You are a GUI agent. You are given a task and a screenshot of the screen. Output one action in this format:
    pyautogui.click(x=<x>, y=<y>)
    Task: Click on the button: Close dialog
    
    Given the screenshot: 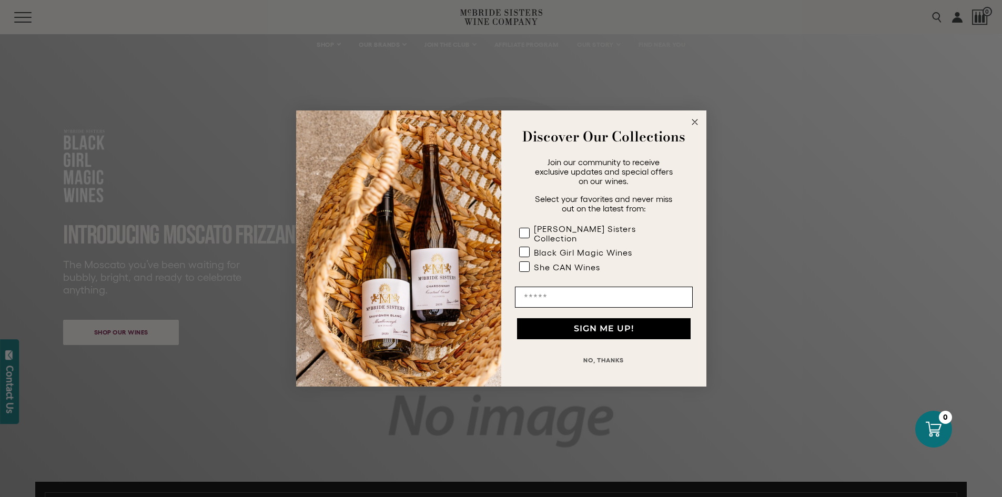 What is the action you would take?
    pyautogui.click(x=695, y=122)
    